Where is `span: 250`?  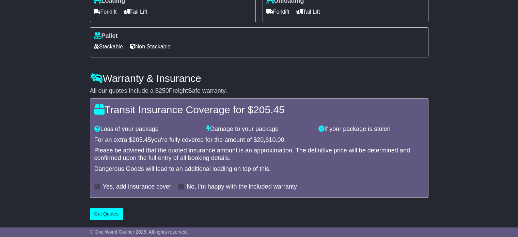
span: 250 is located at coordinates (164, 91).